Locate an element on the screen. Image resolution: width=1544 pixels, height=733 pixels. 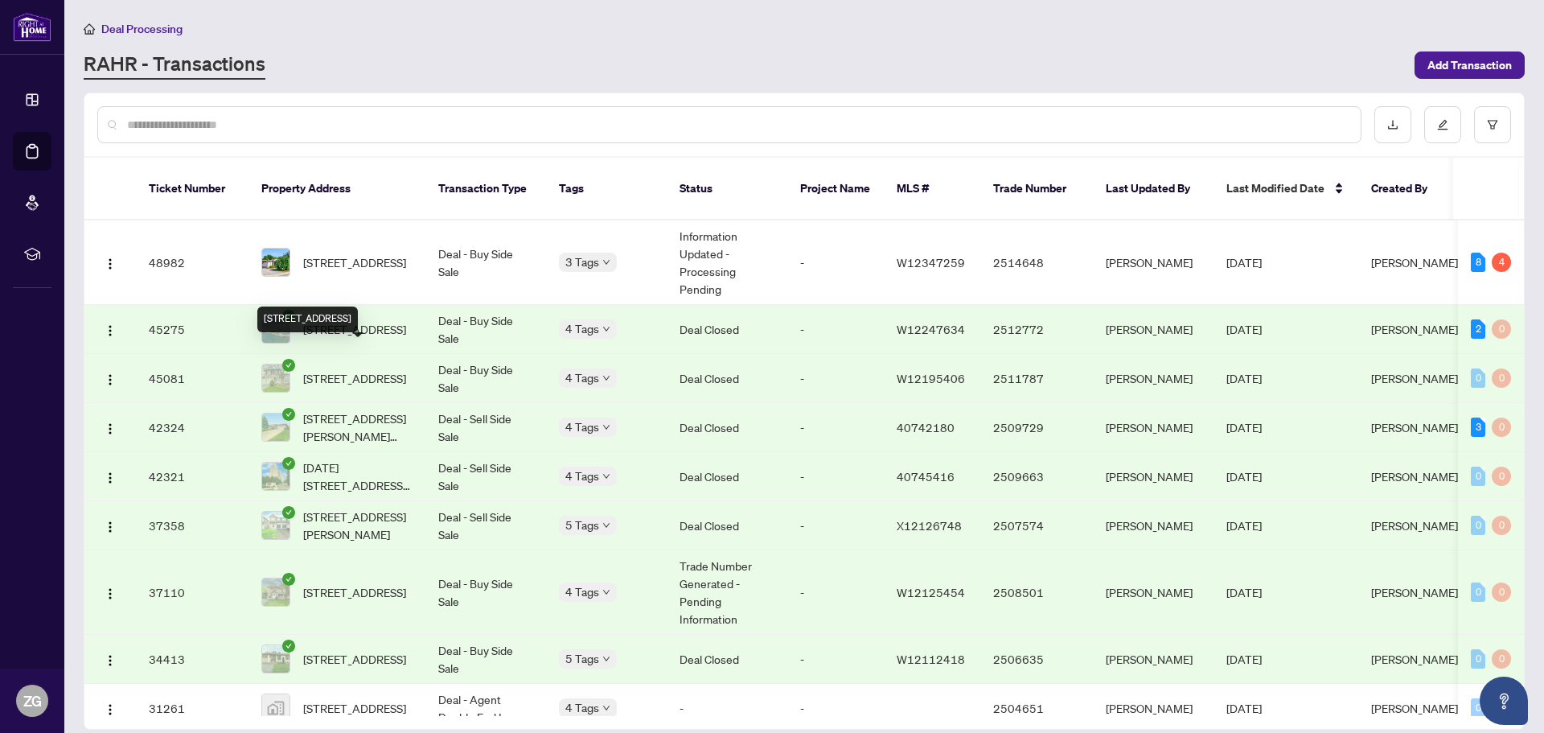
th: Ticket Number is located at coordinates (192, 189).